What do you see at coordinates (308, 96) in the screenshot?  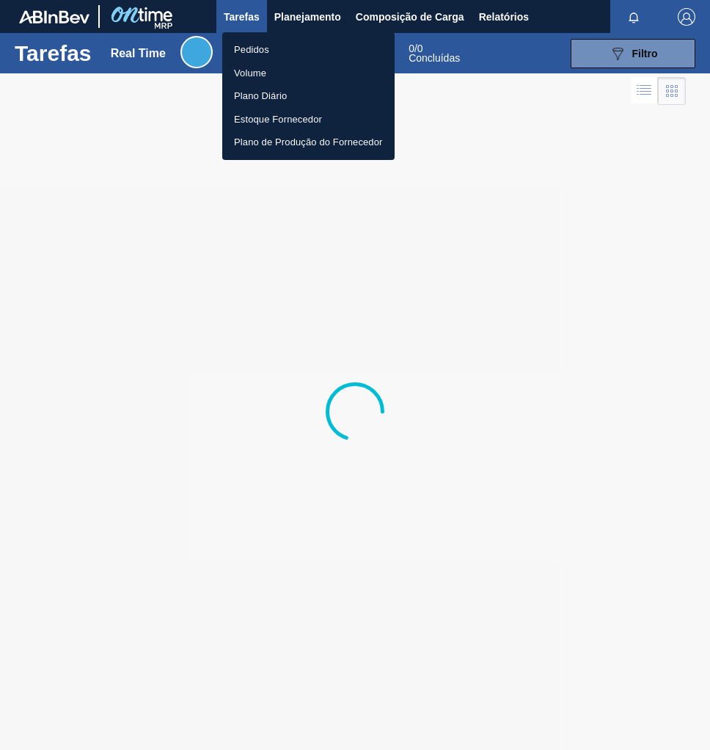 I see `li: Plano Diário` at bounding box center [308, 96].